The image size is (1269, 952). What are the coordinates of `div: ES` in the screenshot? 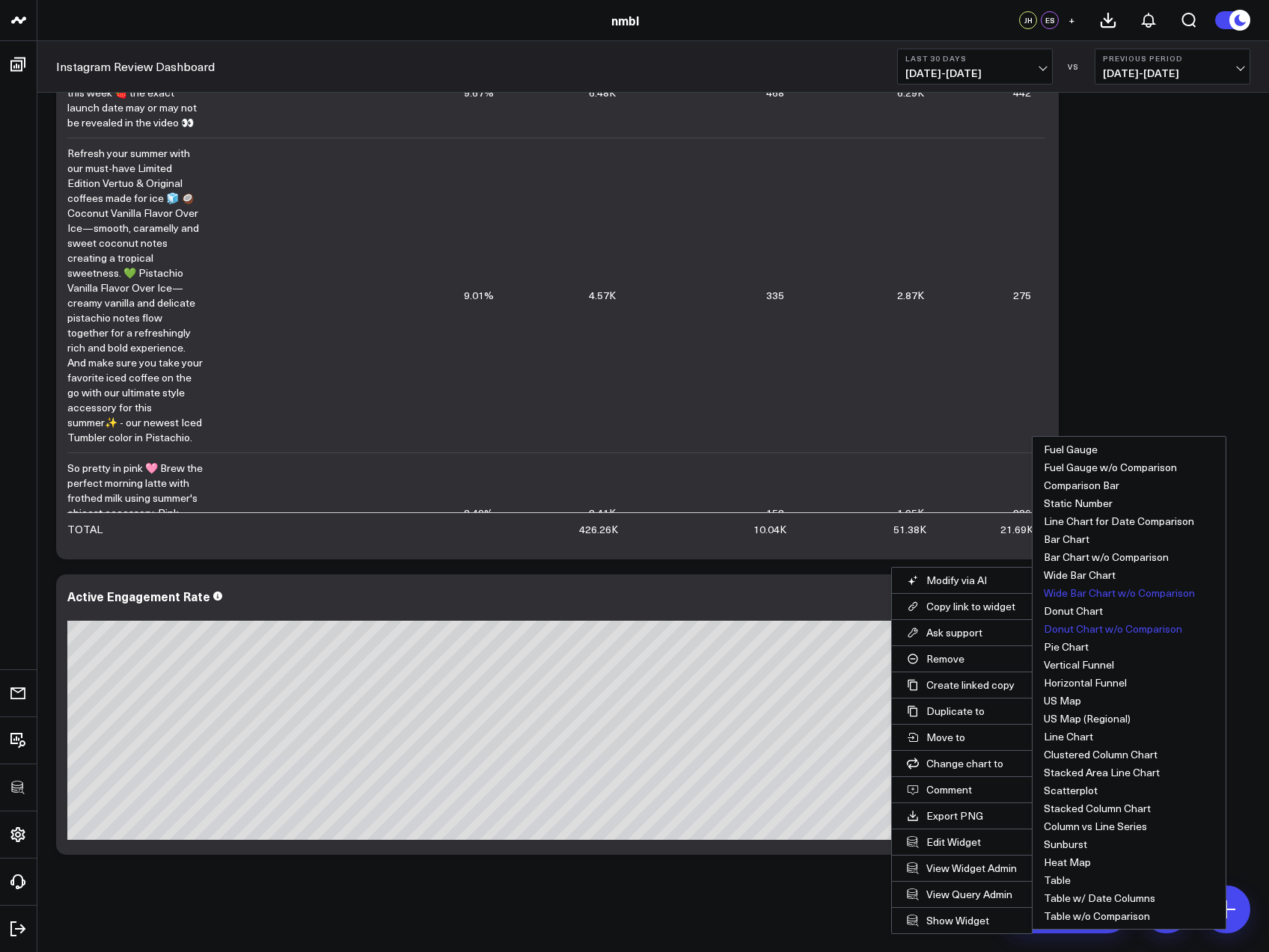 It's located at (1050, 20).